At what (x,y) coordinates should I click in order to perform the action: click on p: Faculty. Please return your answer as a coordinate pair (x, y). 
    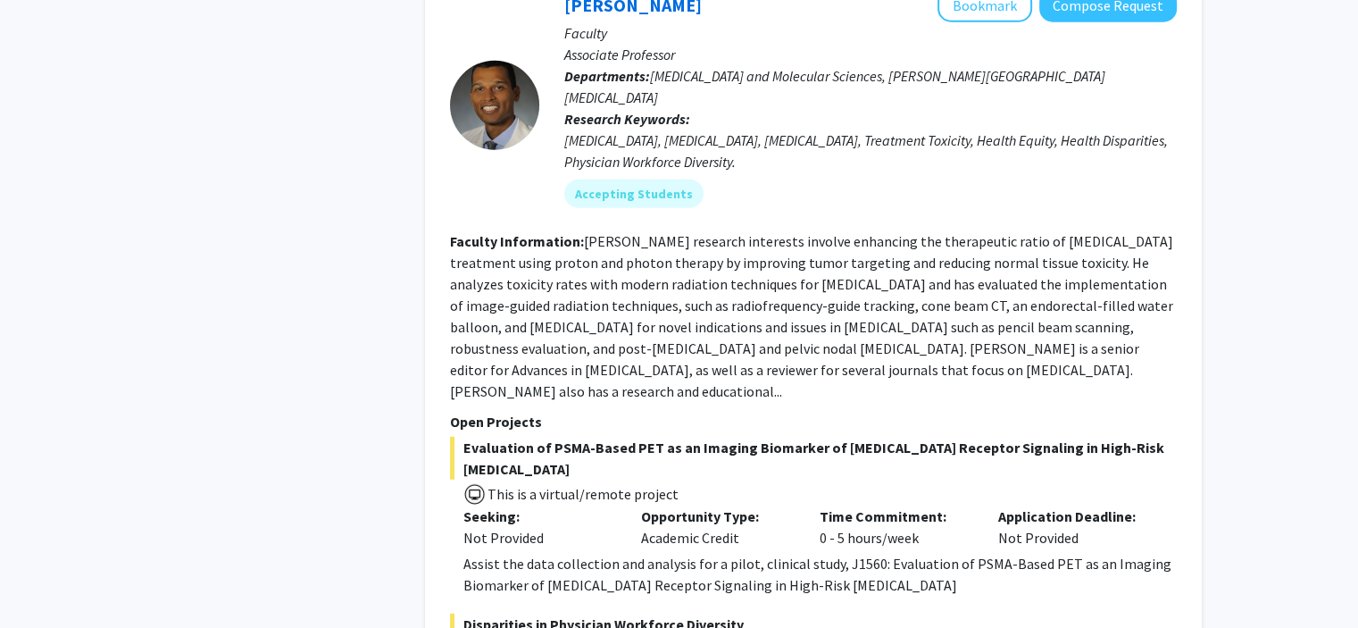
    Looking at the image, I should click on (870, 33).